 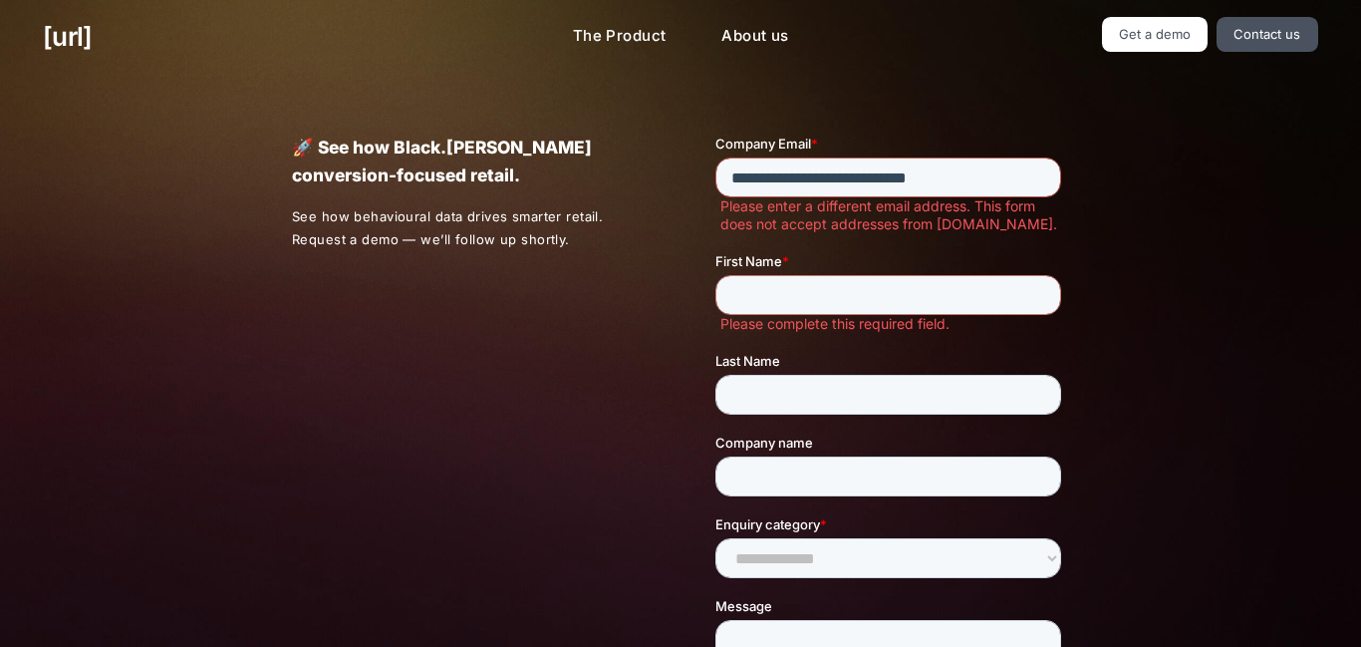 I want to click on a: About us, so click(x=754, y=36).